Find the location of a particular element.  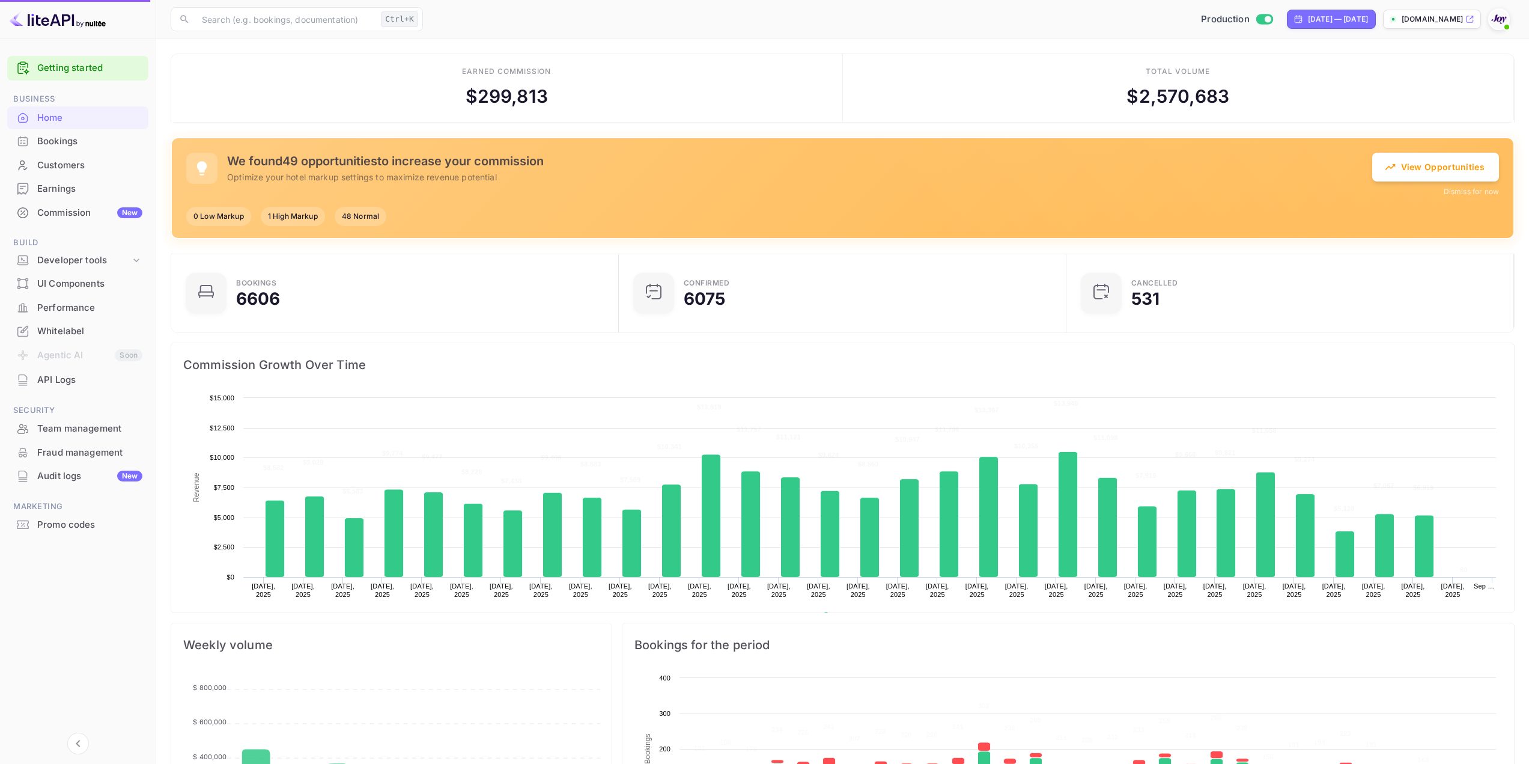

text: 191 is located at coordinates (1371, 744).